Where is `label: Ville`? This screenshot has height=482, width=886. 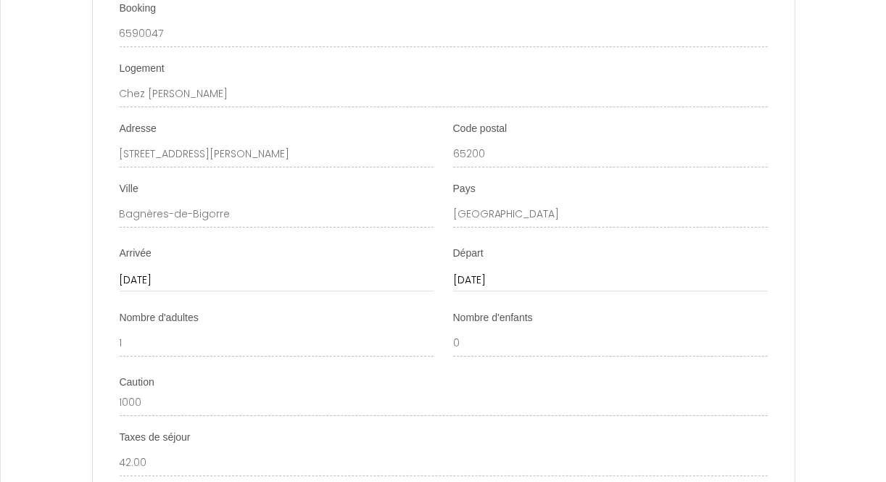 label: Ville is located at coordinates (129, 189).